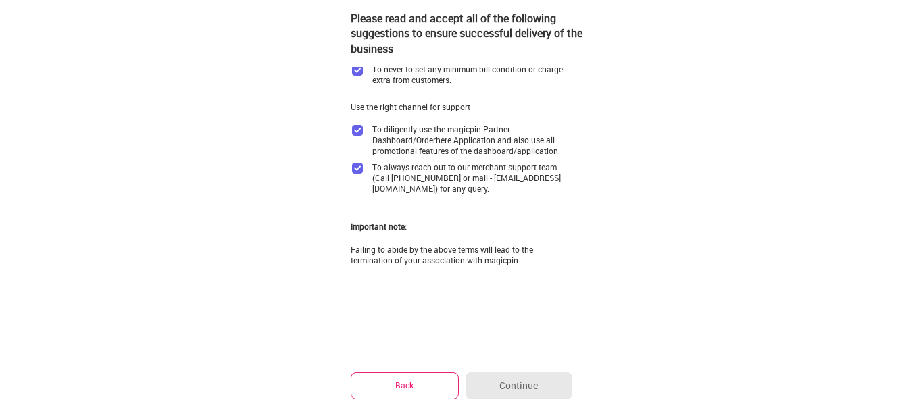 This screenshot has width=923, height=410. What do you see at coordinates (461, 255) in the screenshot?
I see `div: Failing to abide by the above terms will lead to the termination of your association with magicpin` at bounding box center [461, 255].